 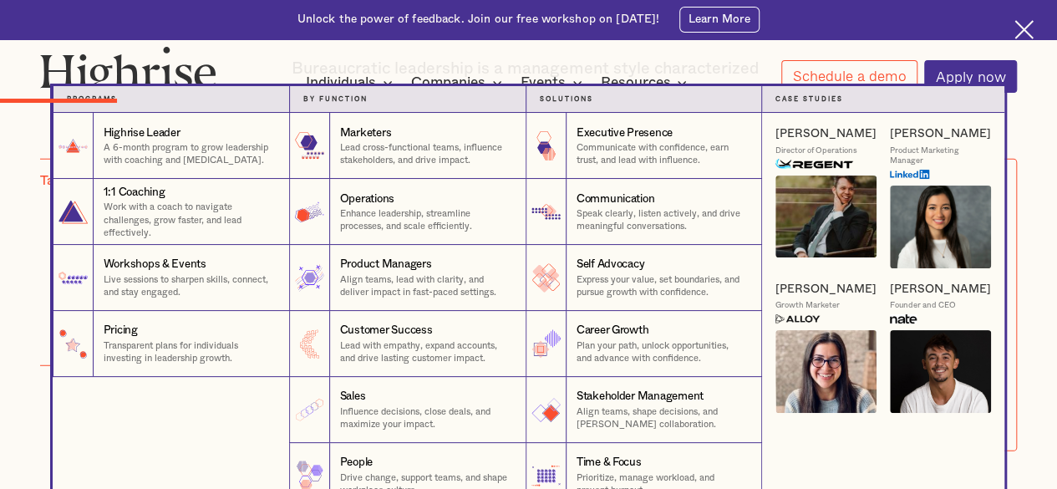 I want to click on img: Highrise logo, so click(x=128, y=73).